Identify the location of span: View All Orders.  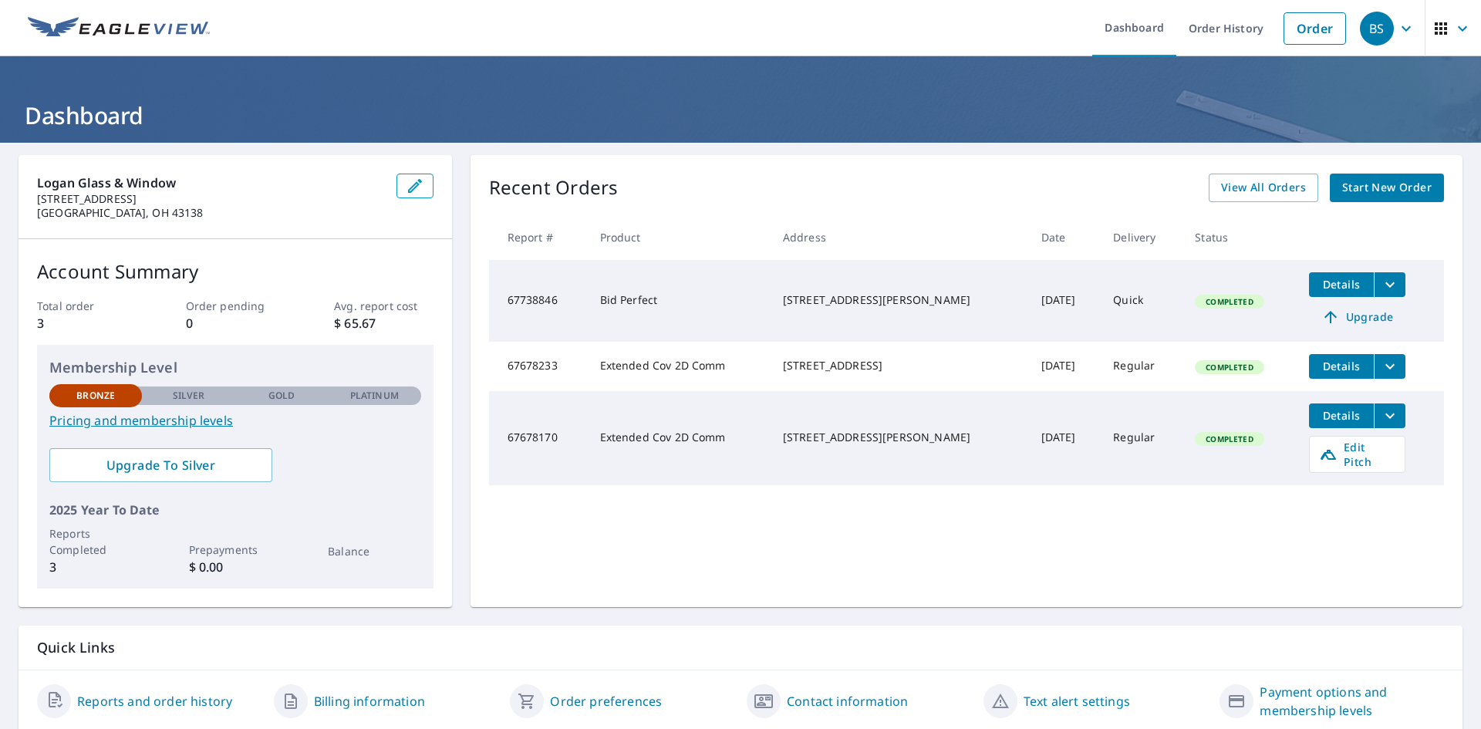
(1264, 187).